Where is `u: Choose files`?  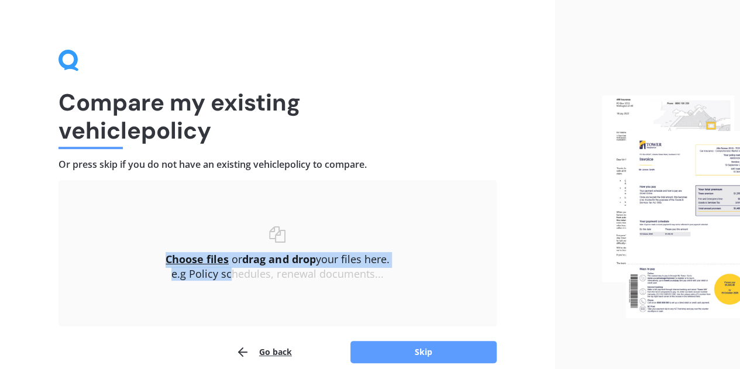 u: Choose files is located at coordinates (197, 259).